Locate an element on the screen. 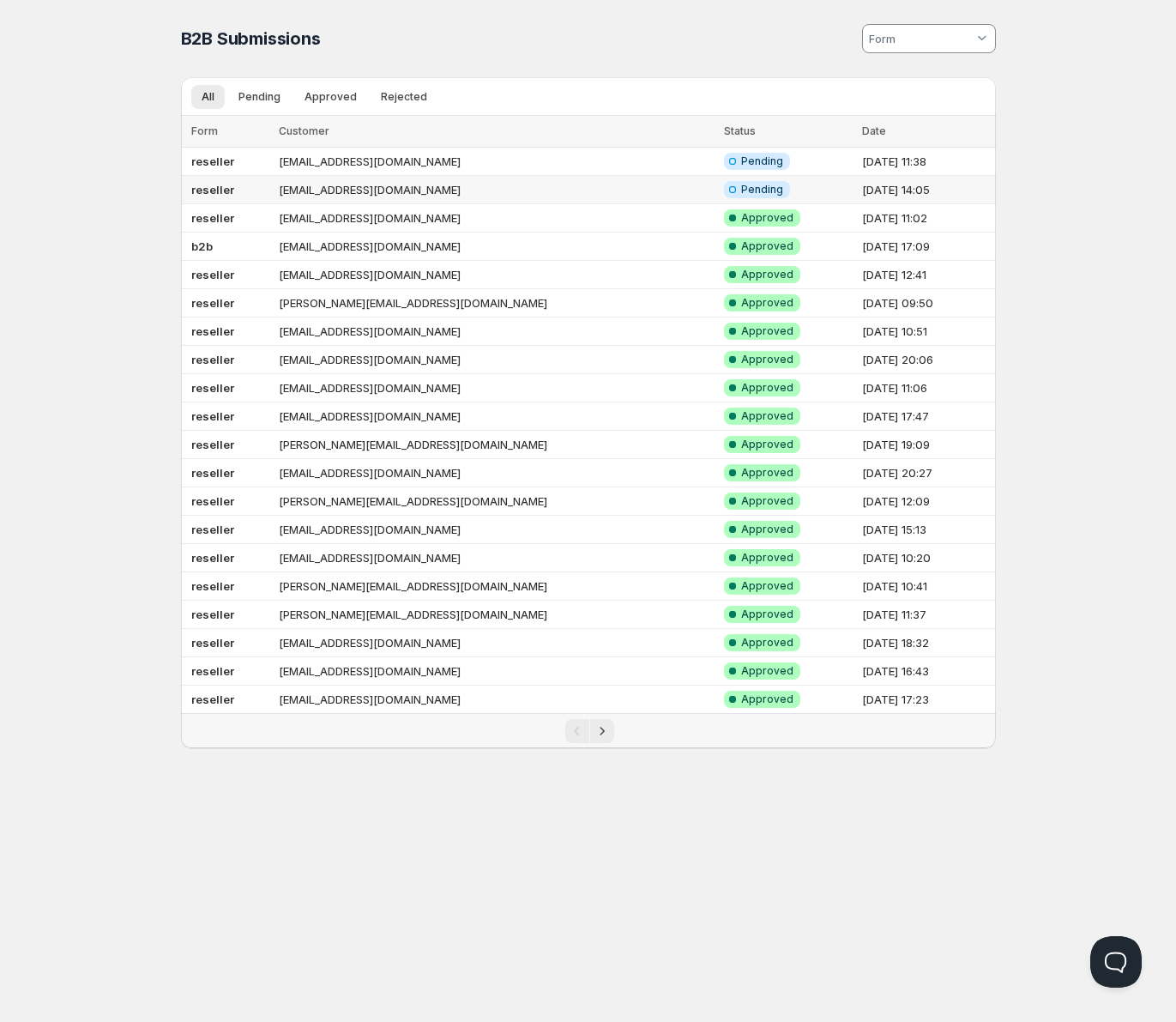 The image size is (1176, 1022). span: Form is located at coordinates (204, 131).